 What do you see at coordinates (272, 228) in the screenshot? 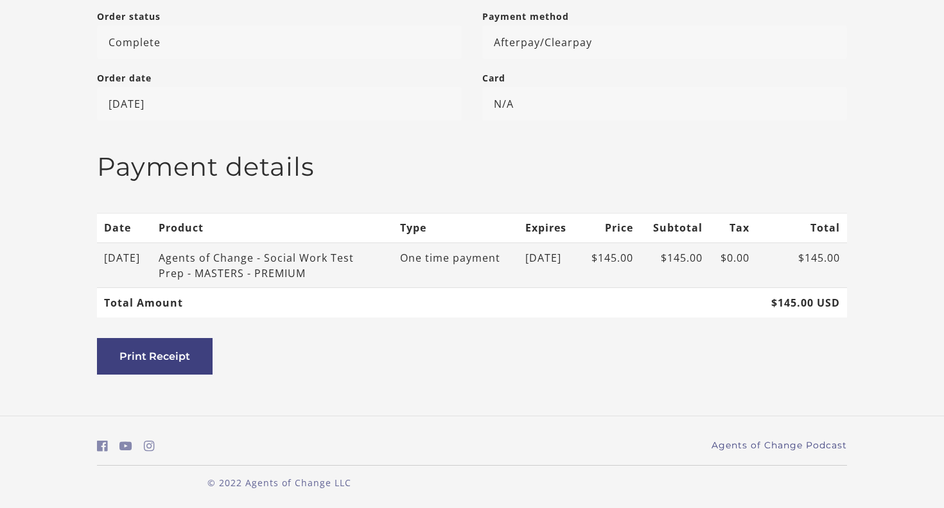
I see `th: Product` at bounding box center [272, 228].